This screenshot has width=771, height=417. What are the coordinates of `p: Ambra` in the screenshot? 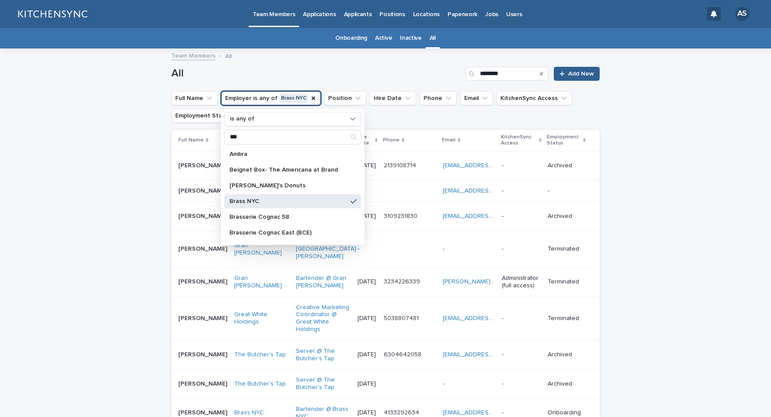 It's located at (288, 154).